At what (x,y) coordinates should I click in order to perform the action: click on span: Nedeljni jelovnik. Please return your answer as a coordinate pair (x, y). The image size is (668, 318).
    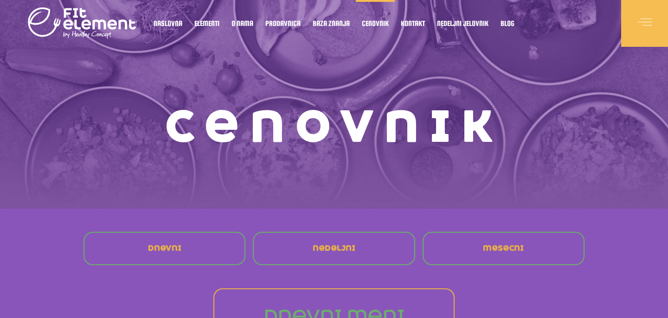
    Looking at the image, I should click on (462, 23).